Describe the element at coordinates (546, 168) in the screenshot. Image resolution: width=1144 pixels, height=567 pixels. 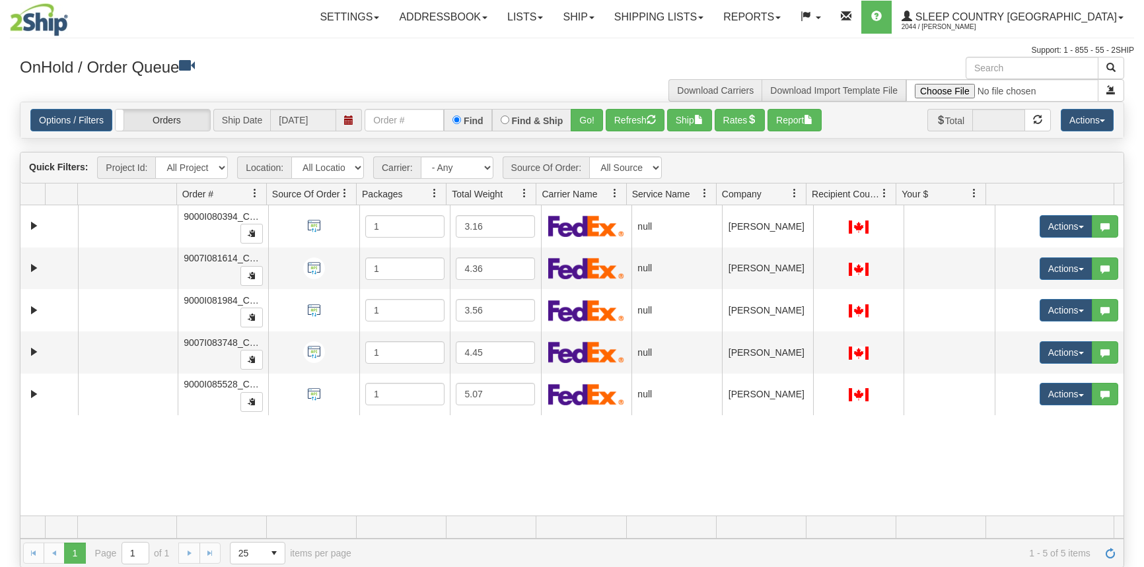
I see `span: Source Of Order:` at that location.